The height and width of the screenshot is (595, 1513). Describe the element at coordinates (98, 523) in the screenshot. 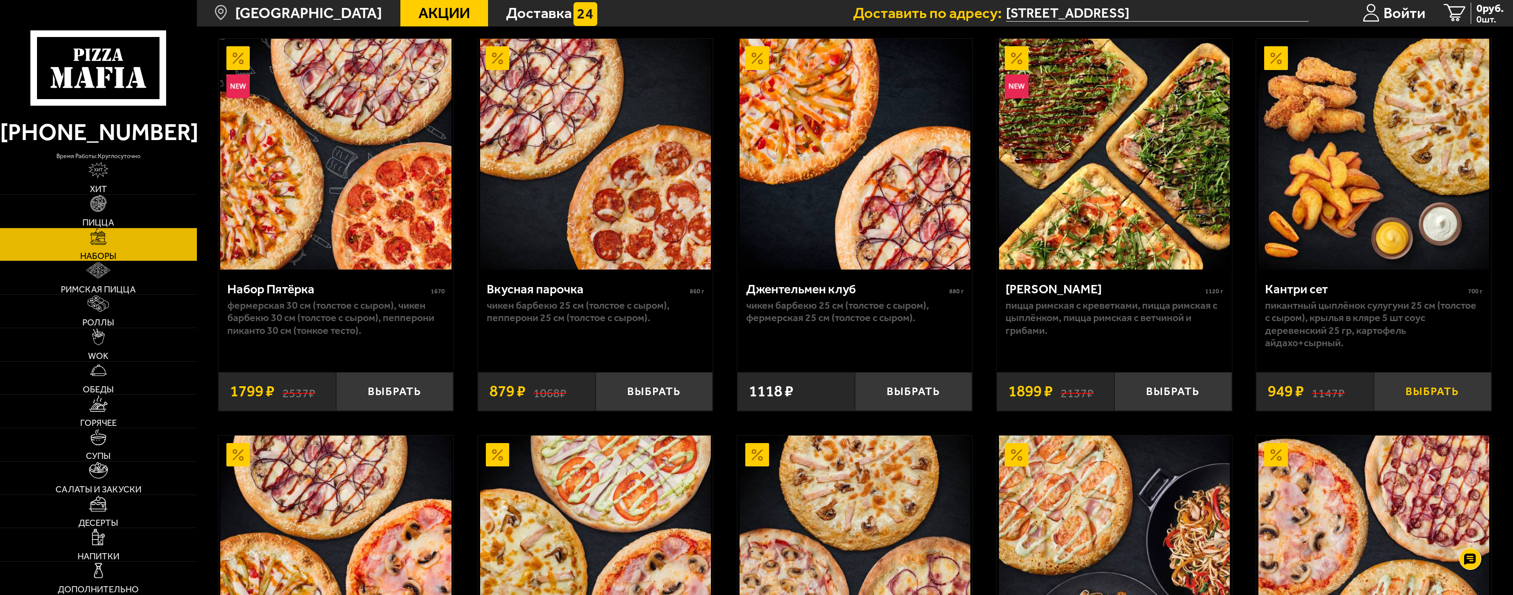

I see `span: Десерты` at that location.